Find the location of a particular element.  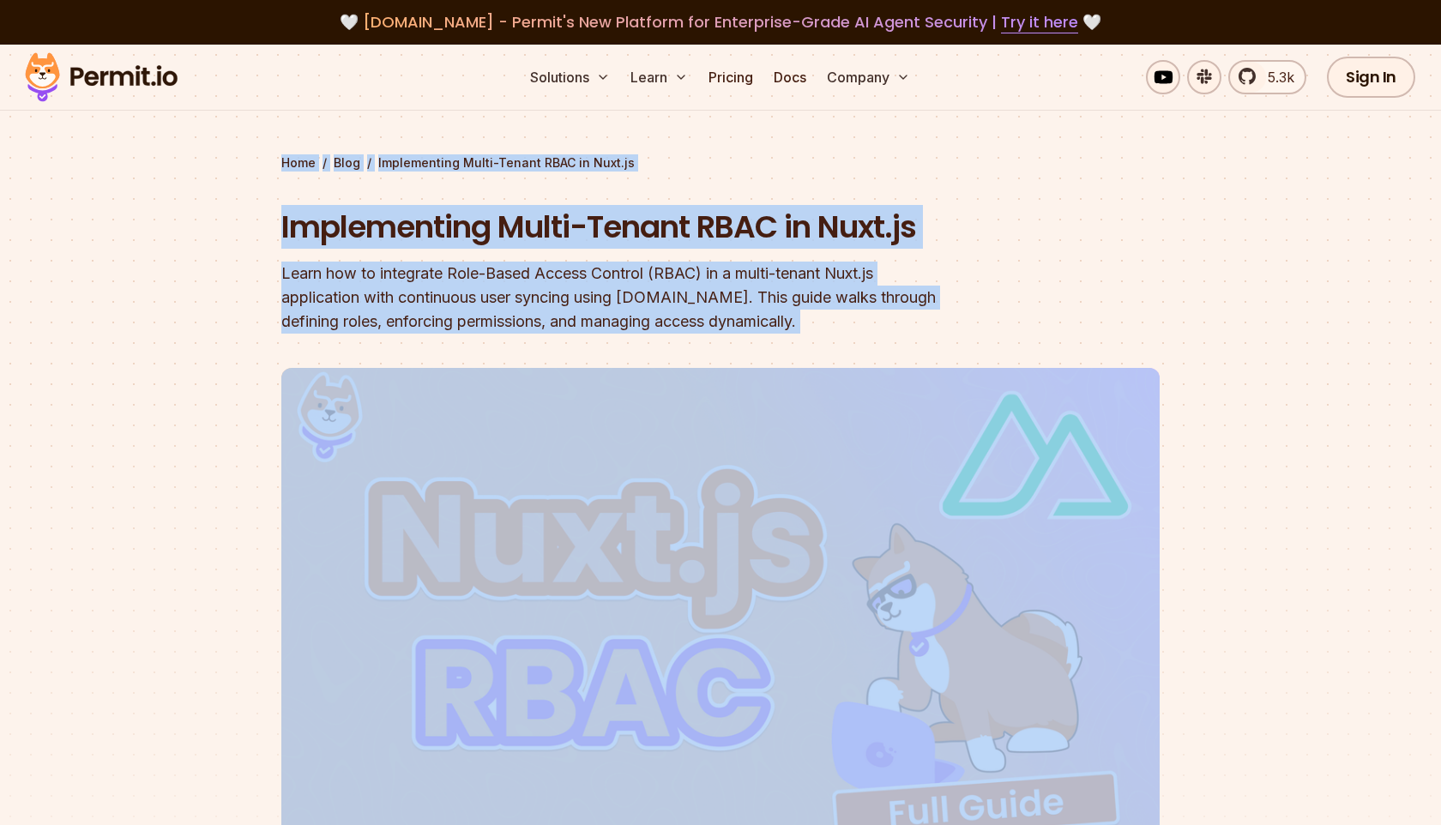

a: Blog is located at coordinates (346, 163).